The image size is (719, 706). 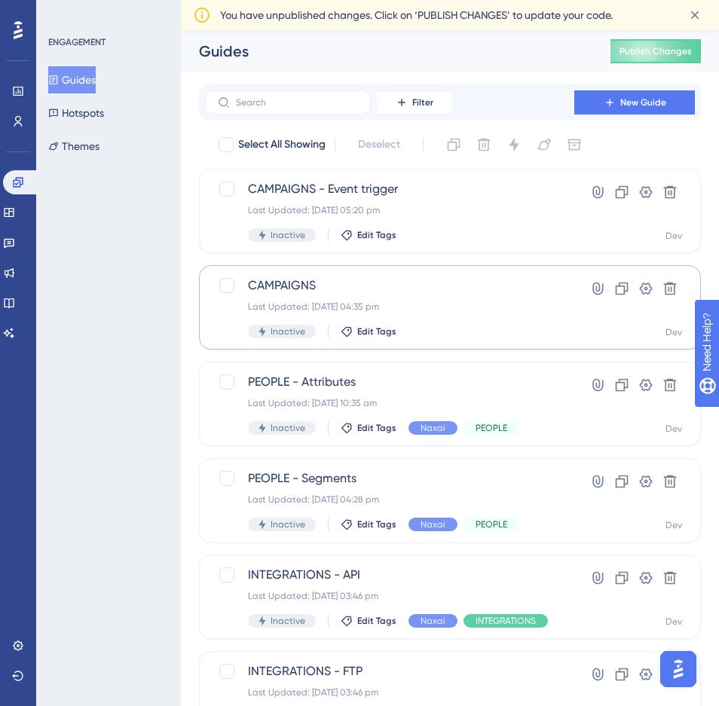 I want to click on span: CAMPAIGNS - Event trigger, so click(x=390, y=189).